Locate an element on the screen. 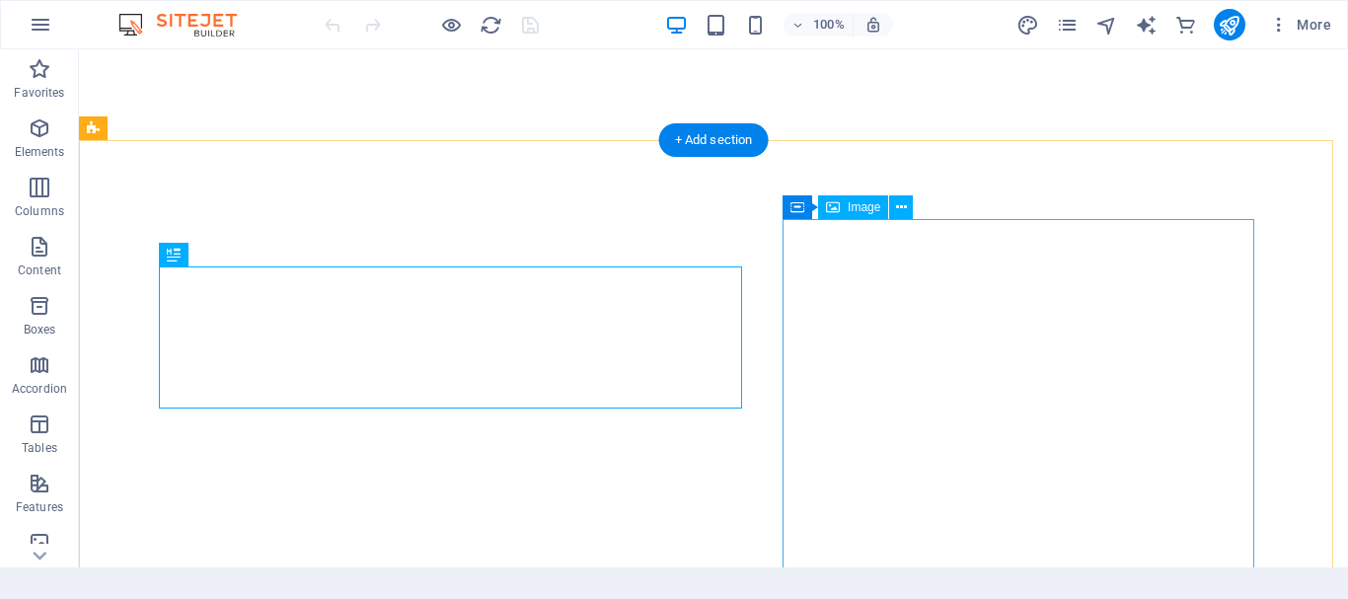 Image resolution: width=1348 pixels, height=599 pixels. p: Features is located at coordinates (39, 507).